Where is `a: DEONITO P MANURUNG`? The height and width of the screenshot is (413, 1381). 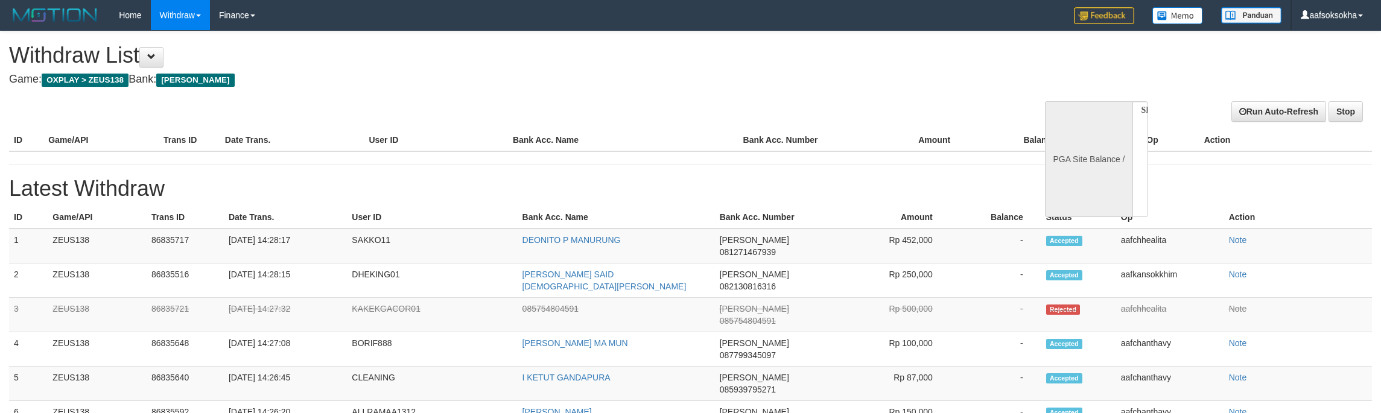 a: DEONITO P MANURUNG is located at coordinates (571, 240).